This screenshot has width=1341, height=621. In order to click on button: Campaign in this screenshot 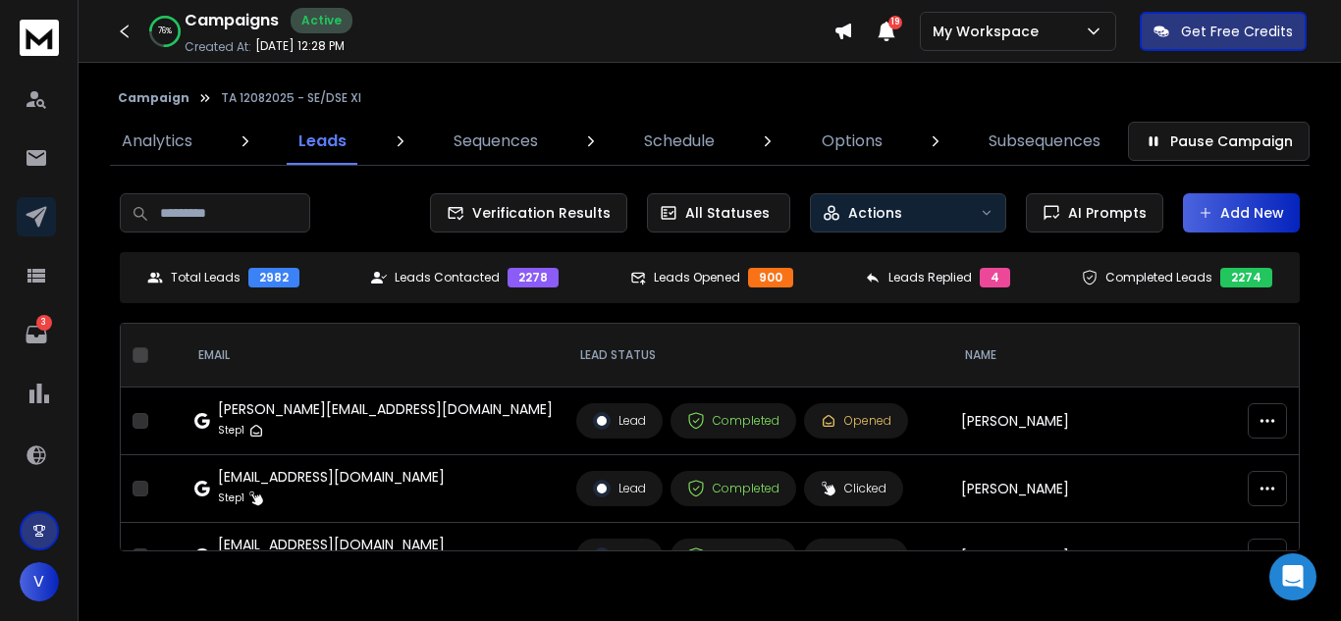, I will do `click(153, 98)`.